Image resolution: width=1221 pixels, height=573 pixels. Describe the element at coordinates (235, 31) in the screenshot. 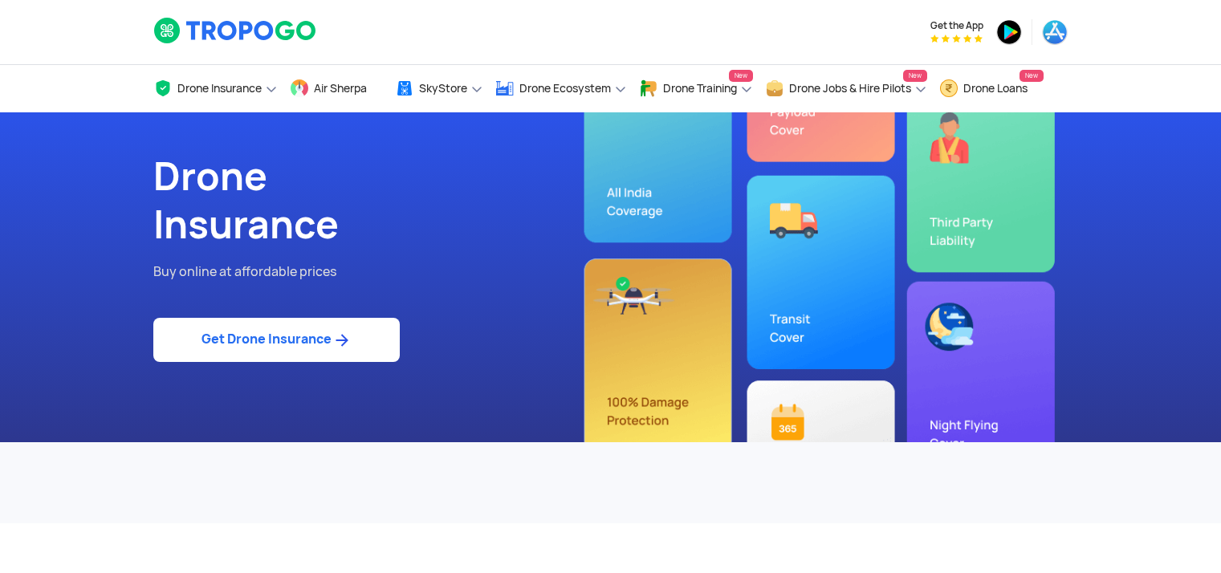

I see `img: logoHeader.svg` at that location.